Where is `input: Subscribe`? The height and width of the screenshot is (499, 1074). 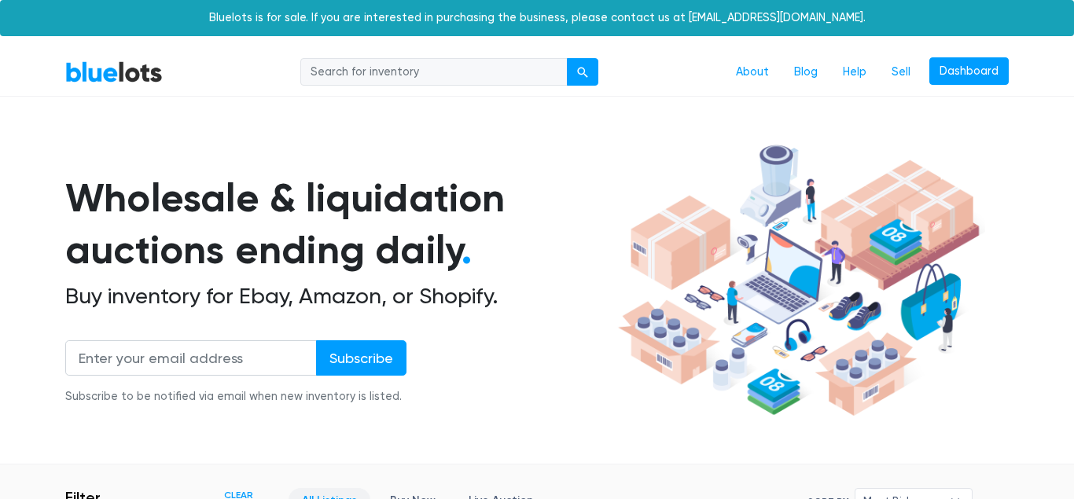 input: Subscribe is located at coordinates (361, 358).